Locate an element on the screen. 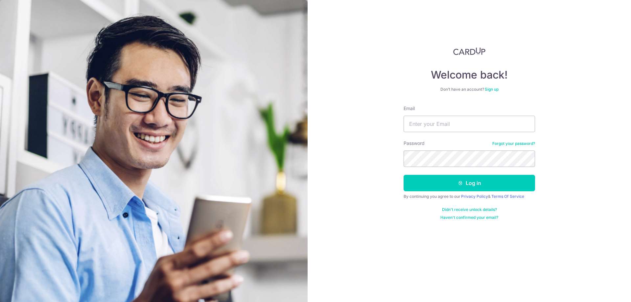 Image resolution: width=631 pixels, height=302 pixels. a: Forgot your password? is located at coordinates (514, 144).